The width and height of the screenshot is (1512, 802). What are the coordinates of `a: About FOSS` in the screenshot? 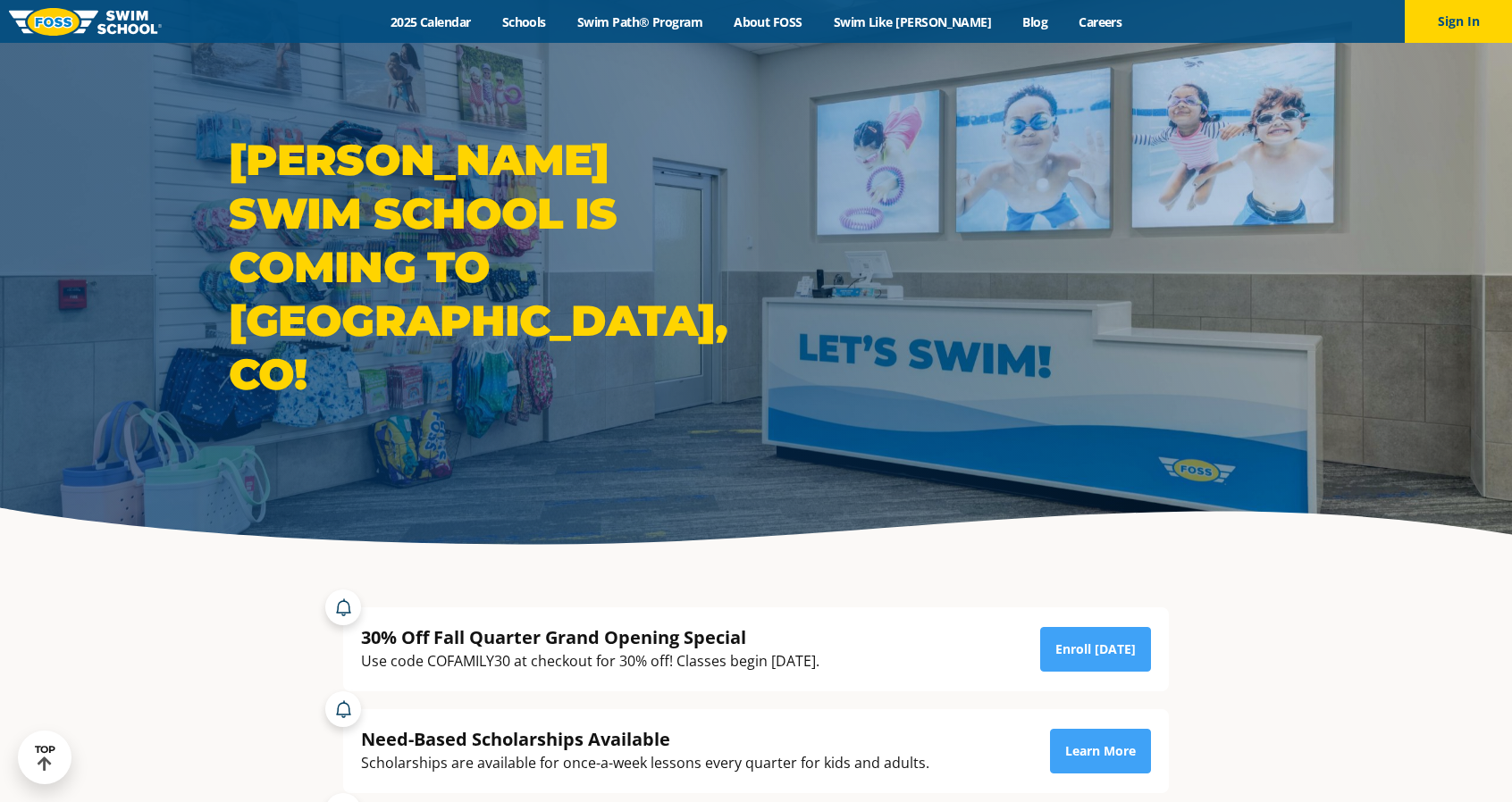 It's located at (769, 22).